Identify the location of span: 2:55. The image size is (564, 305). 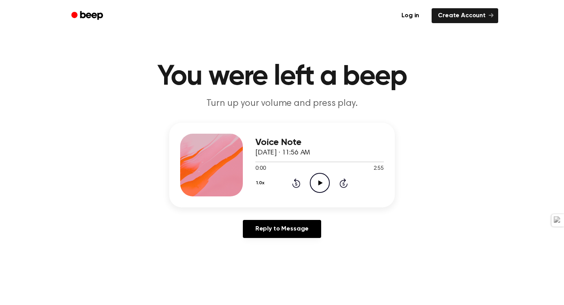
(379, 168).